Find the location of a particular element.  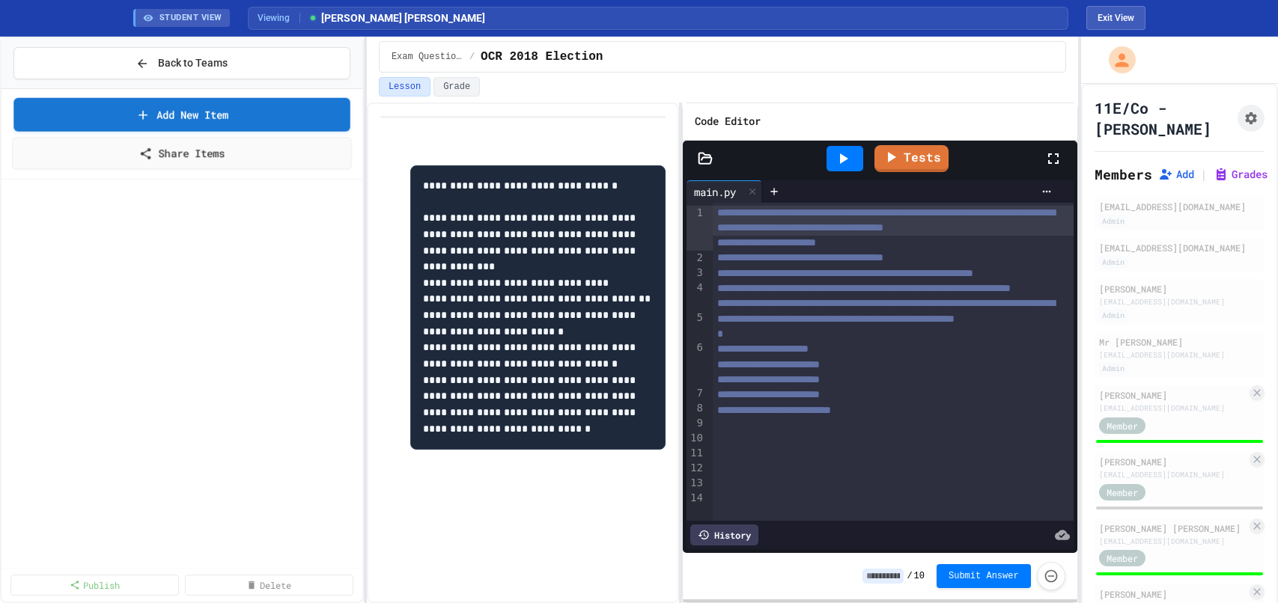

a: Share Items is located at coordinates (182, 153).